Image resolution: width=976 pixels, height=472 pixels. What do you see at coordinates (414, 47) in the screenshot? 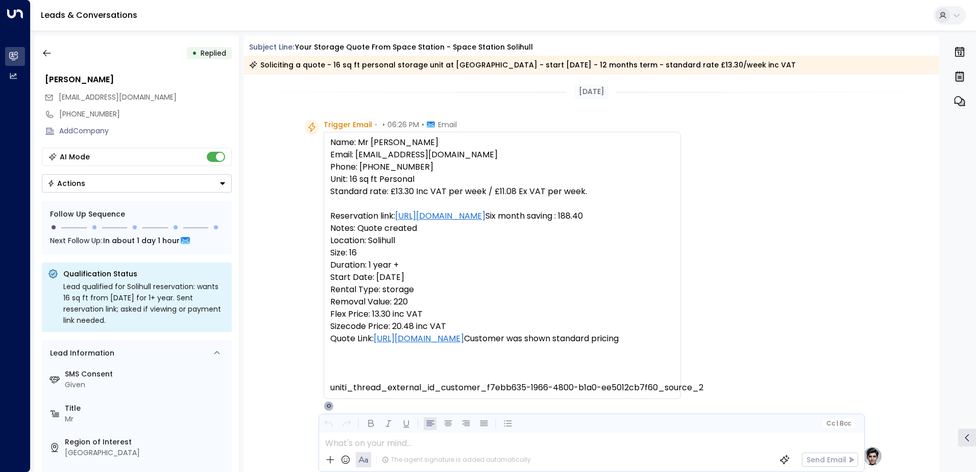
I see `div: Your storage quote from Space Station - Space Station Solihull` at bounding box center [414, 47].